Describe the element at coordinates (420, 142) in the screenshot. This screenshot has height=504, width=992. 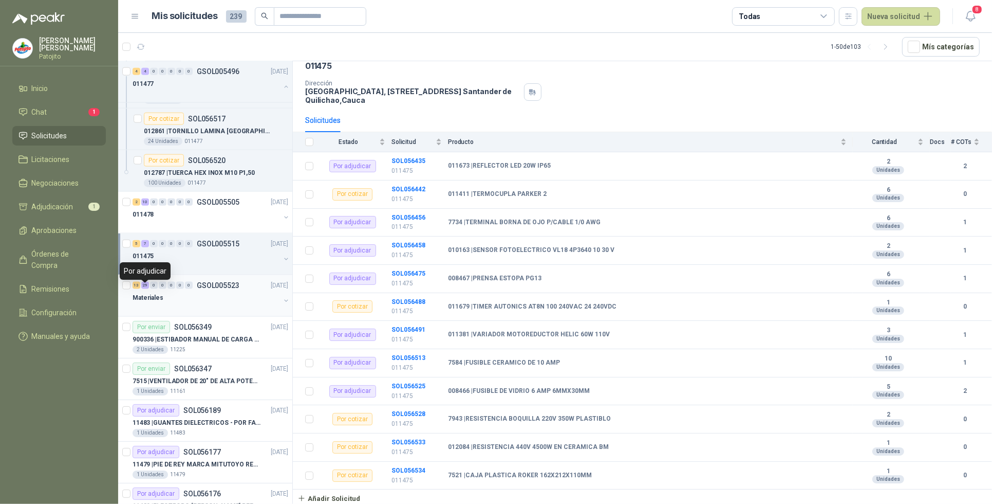
I see `th: Solicitud` at that location.